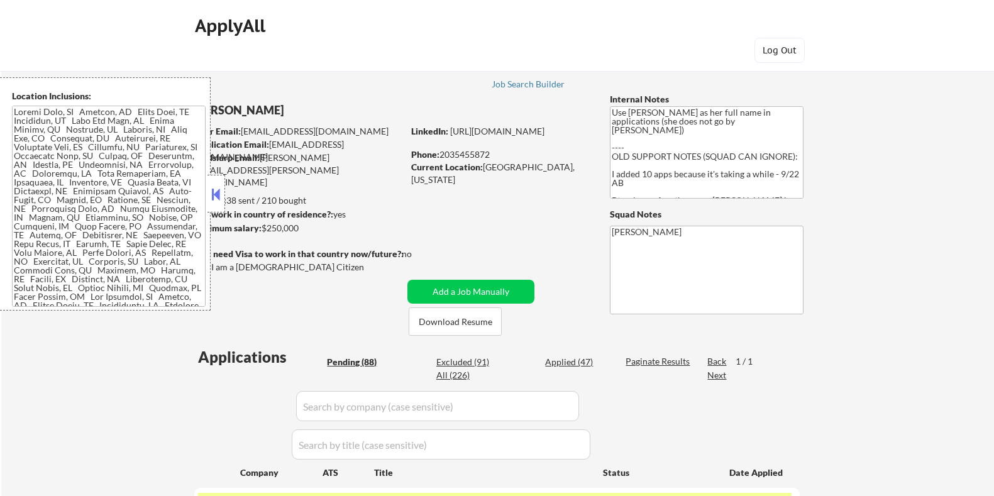 Image resolution: width=994 pixels, height=496 pixels. I want to click on div: 38 sent / 210 bought, so click(298, 201).